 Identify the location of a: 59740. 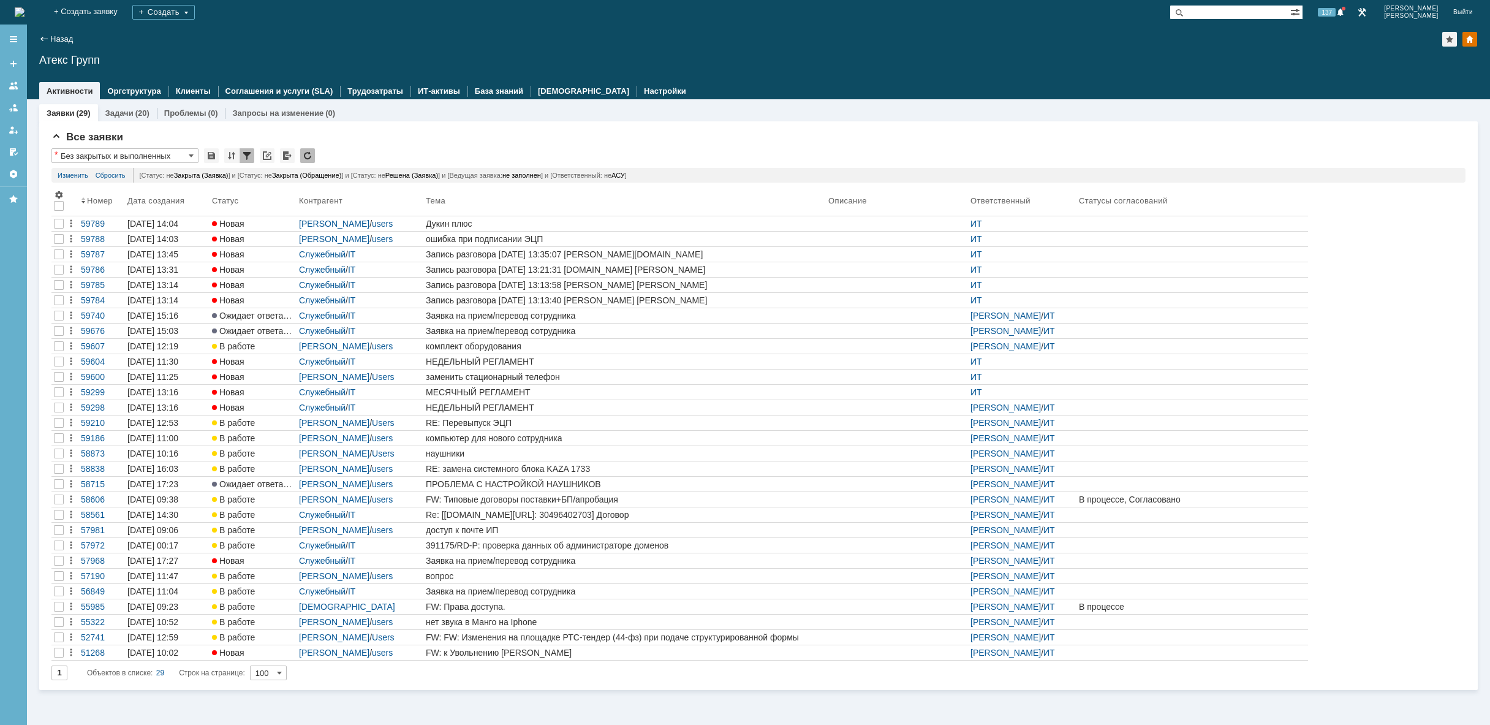
(102, 315).